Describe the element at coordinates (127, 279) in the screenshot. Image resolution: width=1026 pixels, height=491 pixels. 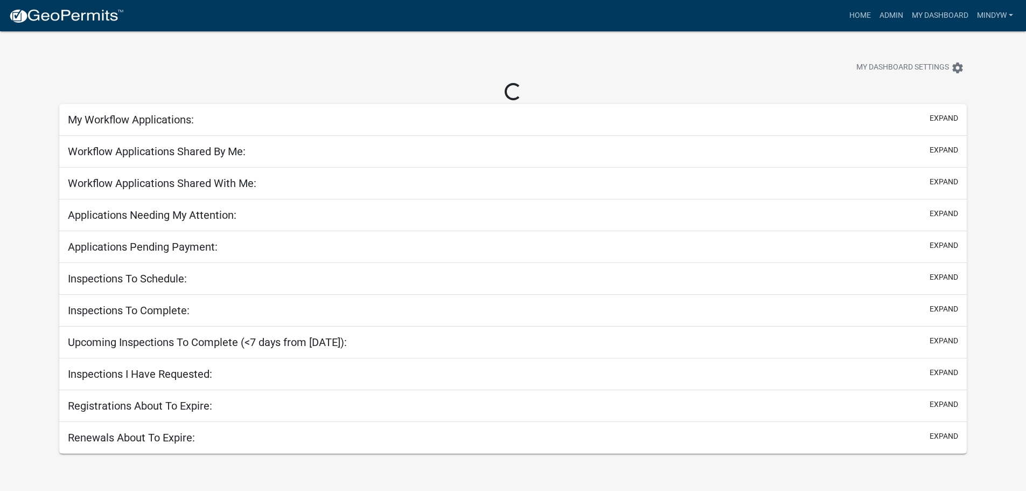
I see `h5: Inspections To Schedule:` at that location.